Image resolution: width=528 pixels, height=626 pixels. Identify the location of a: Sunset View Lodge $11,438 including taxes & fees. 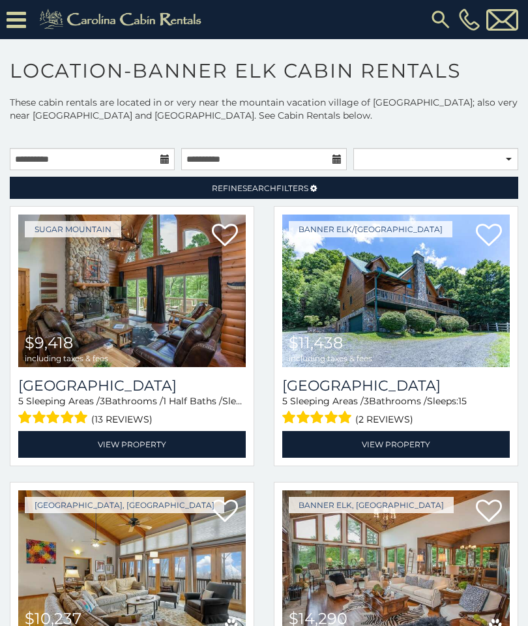
(396, 291).